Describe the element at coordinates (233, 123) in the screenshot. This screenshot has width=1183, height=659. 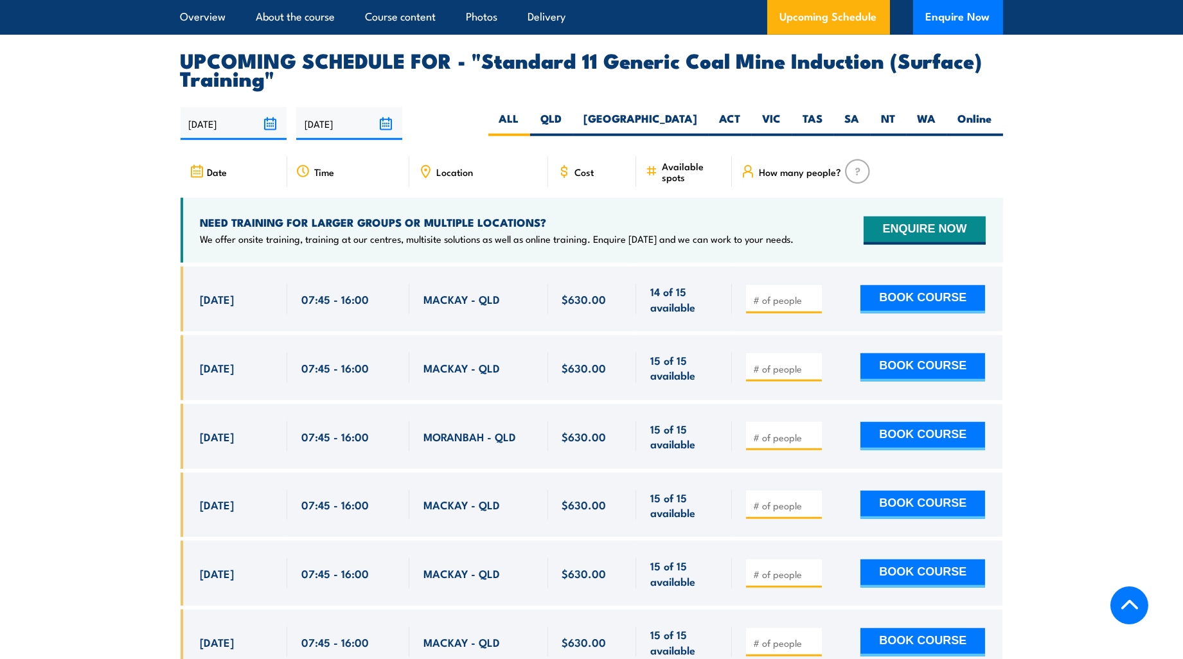
I see `input: From date` at that location.